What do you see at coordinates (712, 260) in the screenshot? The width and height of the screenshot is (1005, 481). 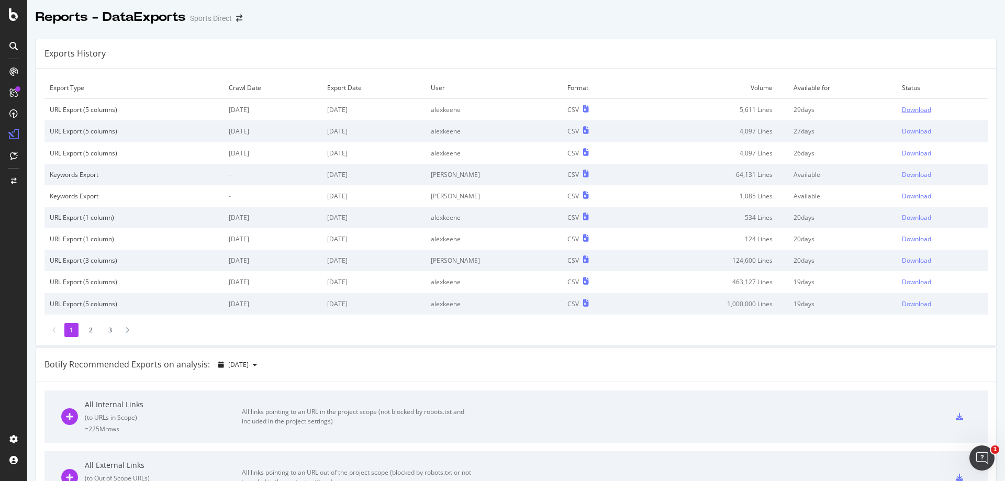 I see `td: 124,600 Lines` at bounding box center [712, 260].